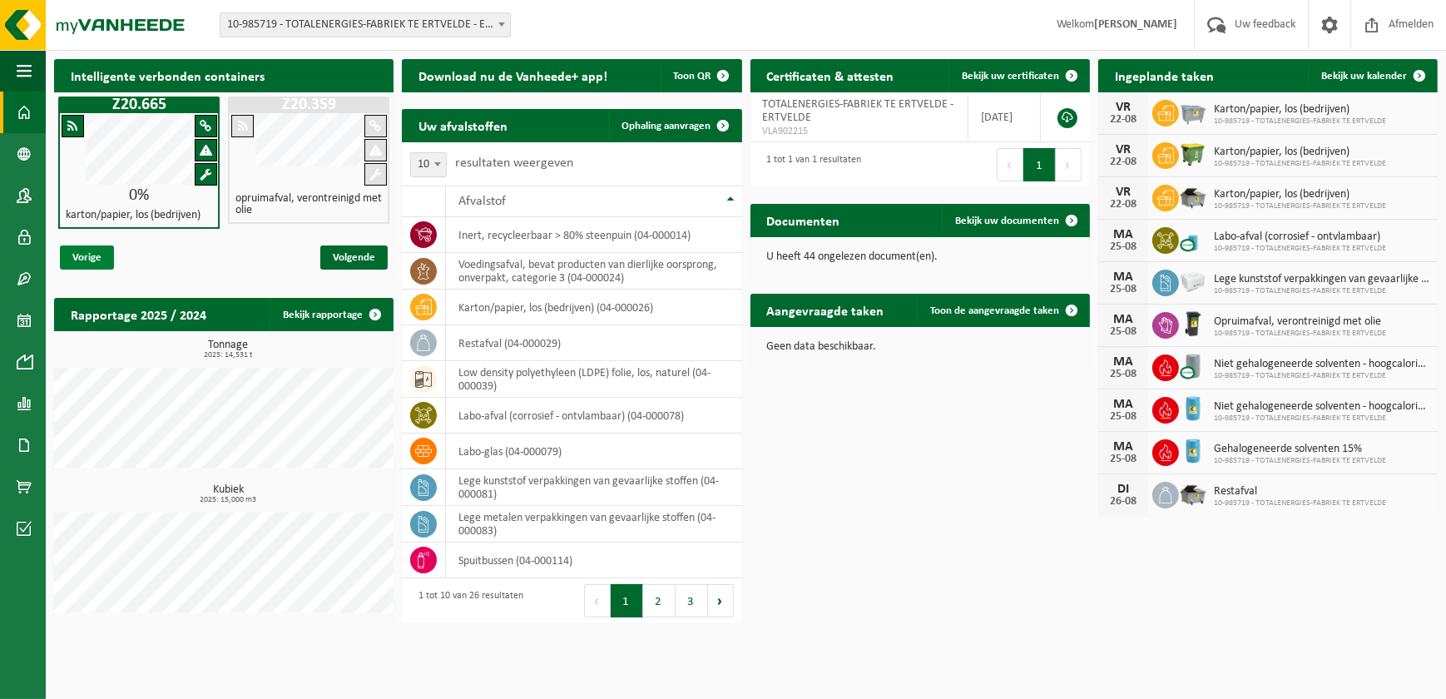 Image resolution: width=1446 pixels, height=699 pixels. What do you see at coordinates (1123, 120) in the screenshot?
I see `div: 22-08` at bounding box center [1123, 120].